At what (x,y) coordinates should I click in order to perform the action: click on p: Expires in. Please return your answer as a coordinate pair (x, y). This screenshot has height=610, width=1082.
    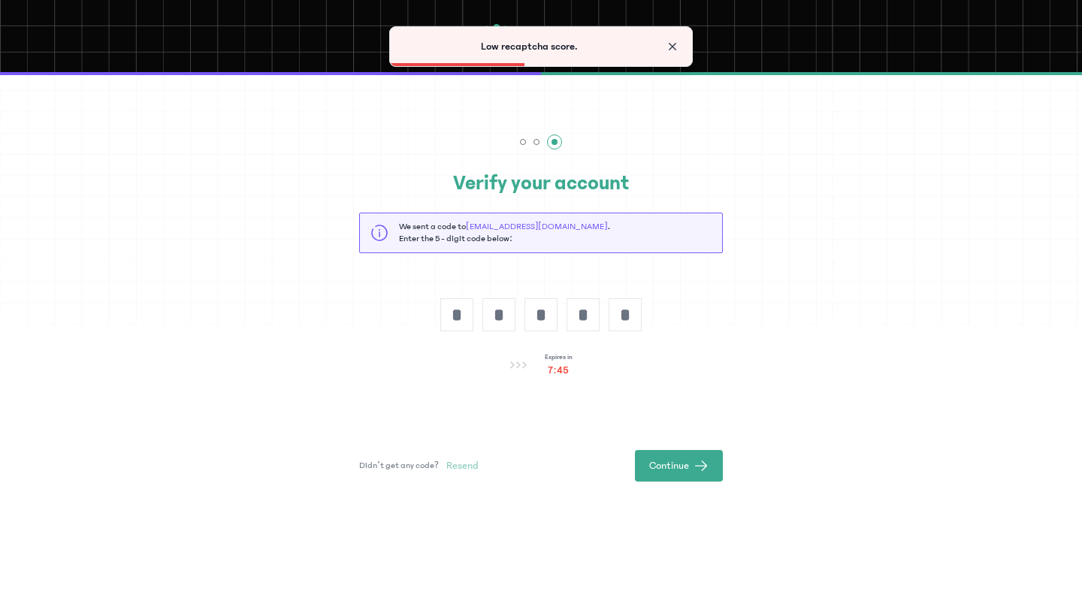
    Looking at the image, I should click on (558, 358).